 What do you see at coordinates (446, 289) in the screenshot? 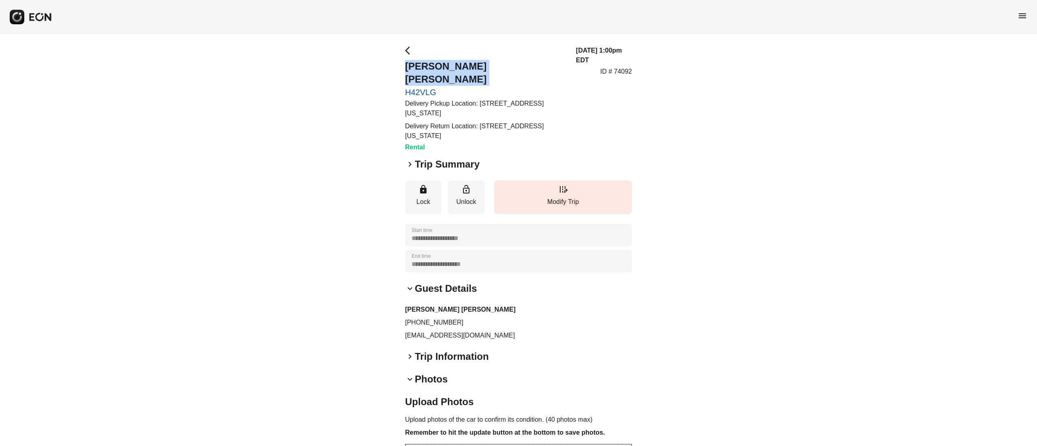
I see `h2: Guest Details` at bounding box center [446, 289].